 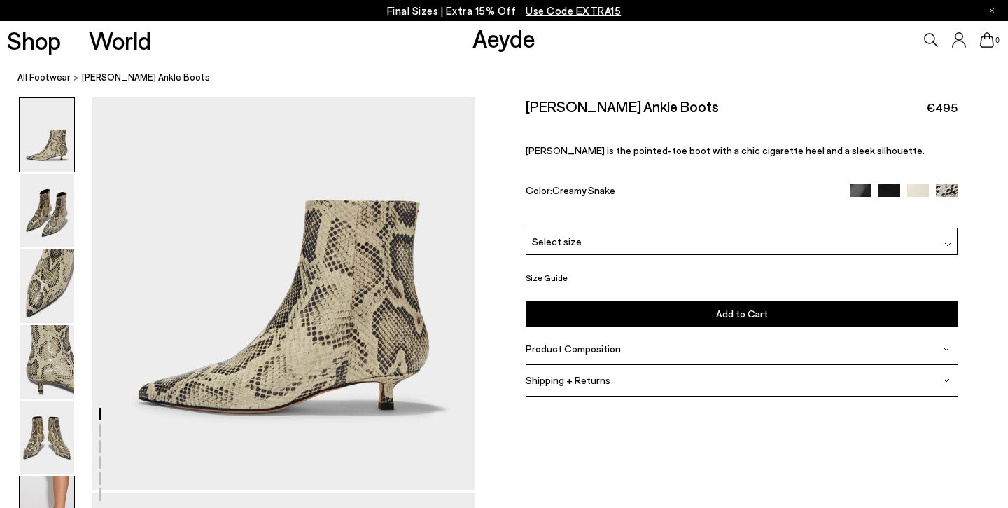 I want to click on img: Sofie Leather Ankle Boots - Image 5, so click(x=47, y=437).